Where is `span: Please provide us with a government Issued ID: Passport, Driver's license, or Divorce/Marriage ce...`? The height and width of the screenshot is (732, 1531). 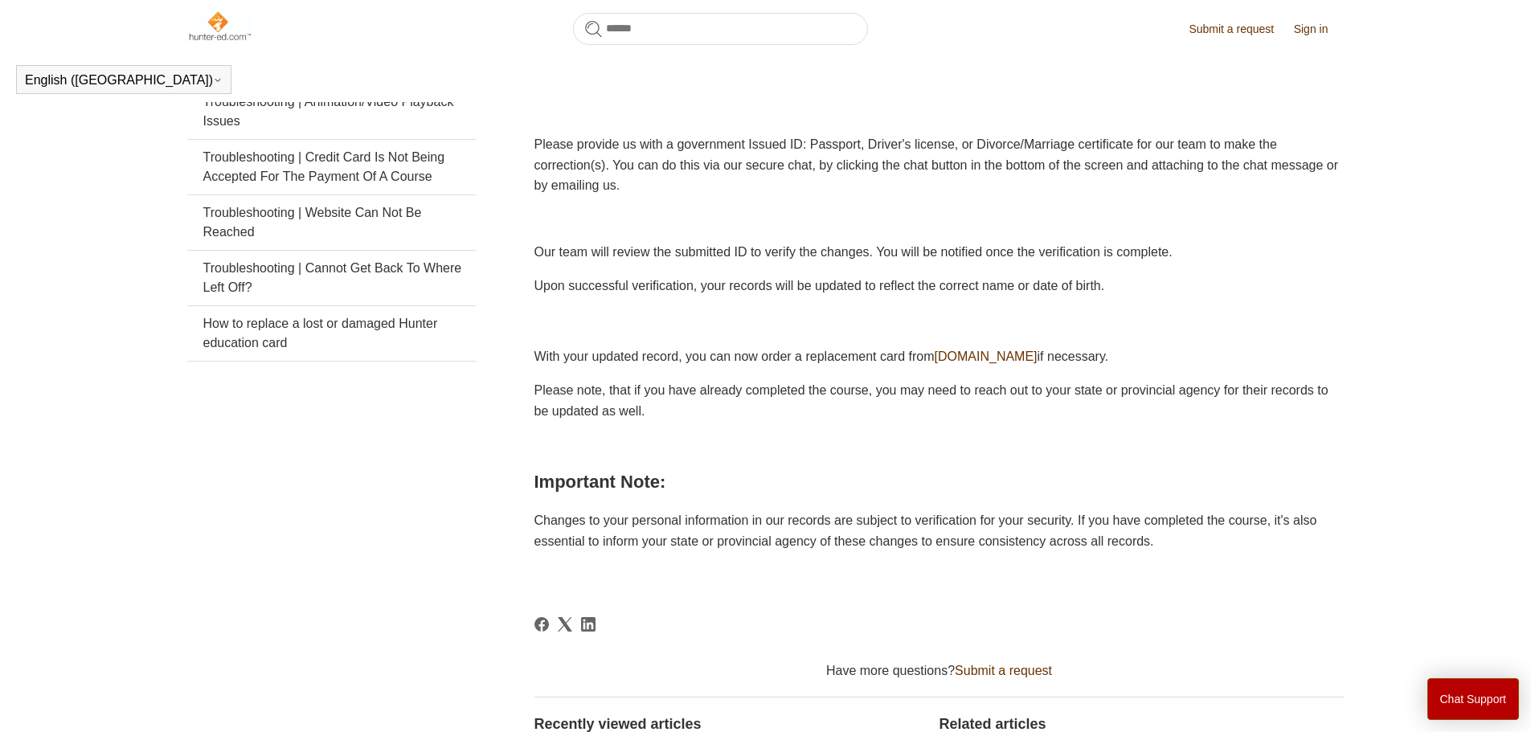 span: Please provide us with a government Issued ID: Passport, Driver's license, or Divorce/Marriage ce... is located at coordinates (936, 165).